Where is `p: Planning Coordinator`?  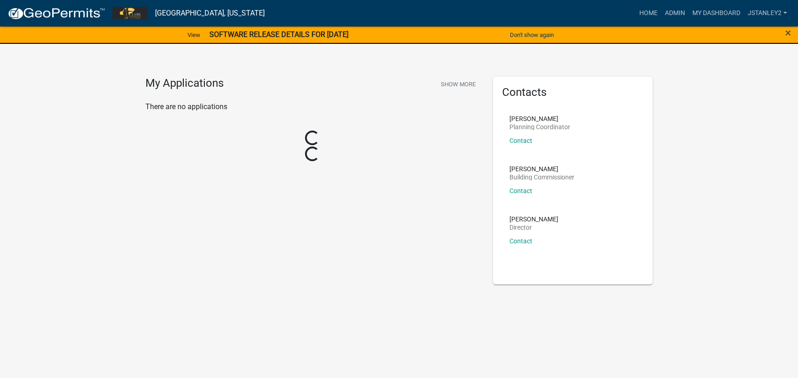
p: Planning Coordinator is located at coordinates (539, 127).